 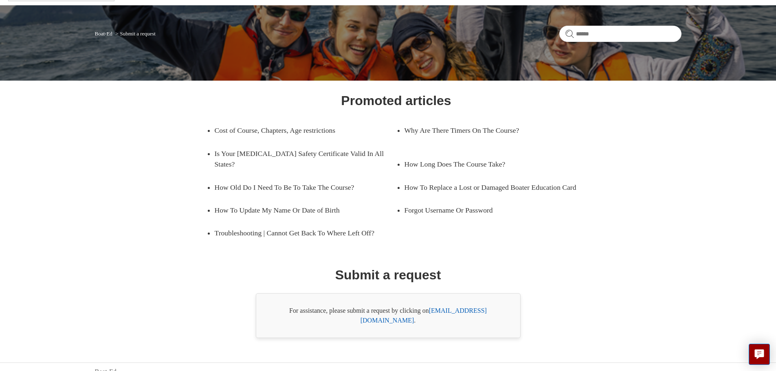 What do you see at coordinates (620, 34) in the screenshot?
I see `input: Search` at bounding box center [620, 34].